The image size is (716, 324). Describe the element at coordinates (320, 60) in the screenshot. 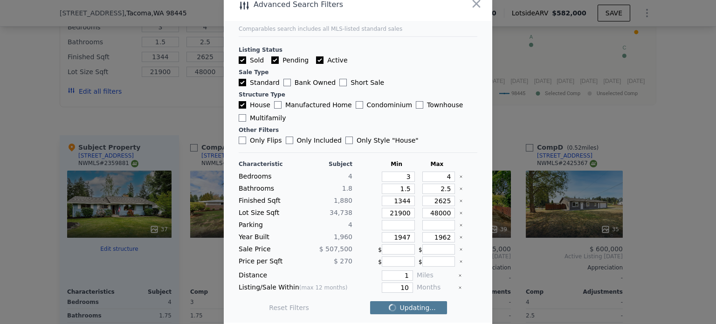

I see `input: Active` at that location.